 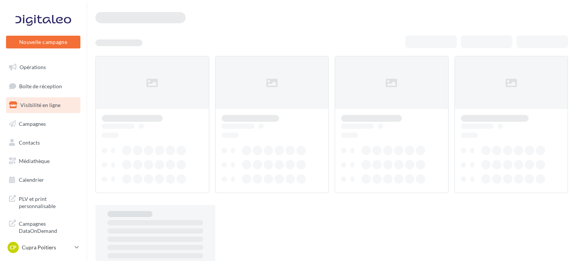 What do you see at coordinates (48, 202) in the screenshot?
I see `span: PLV et print personnalisable` at bounding box center [48, 202].